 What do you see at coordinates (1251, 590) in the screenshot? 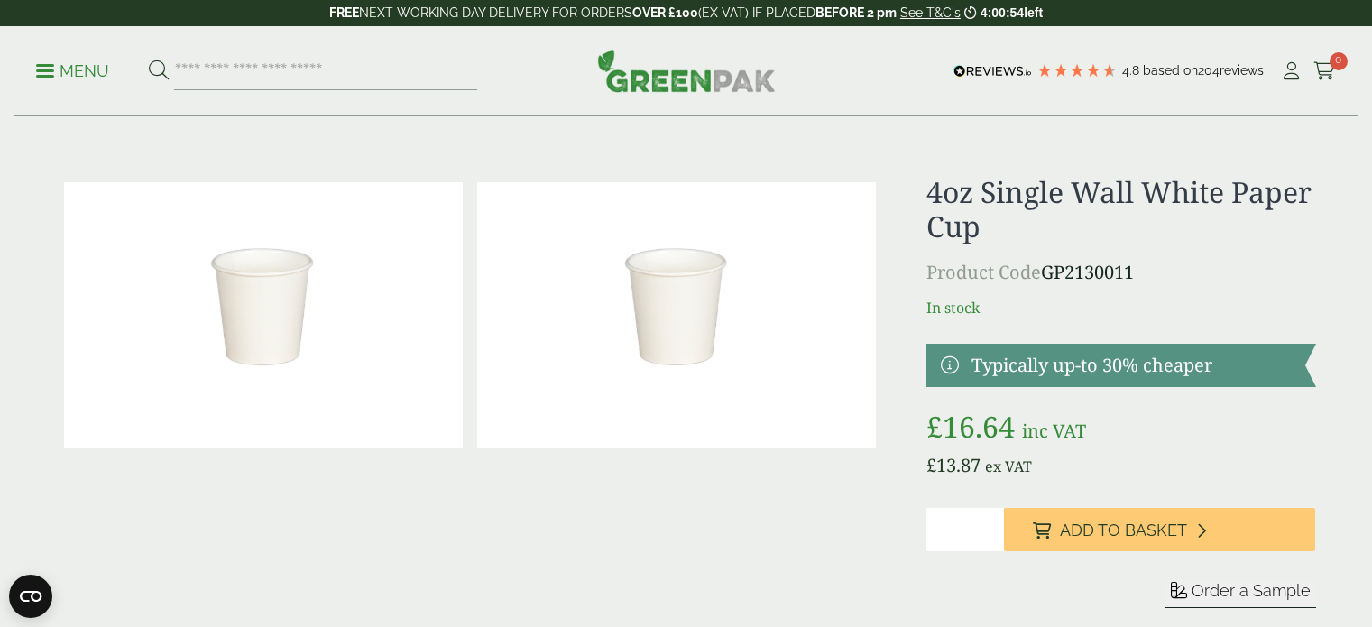
I see `span: Order a Sample` at bounding box center [1251, 590].